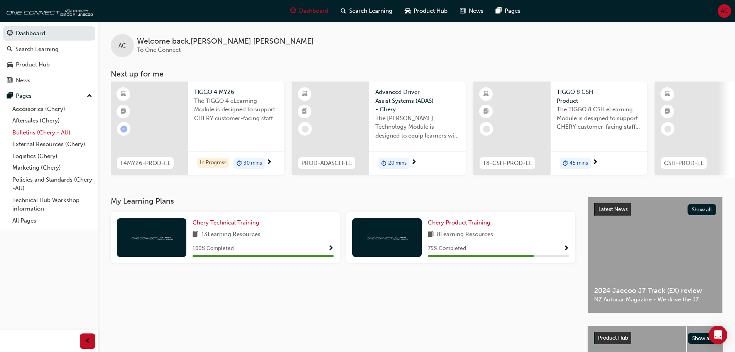 This screenshot has width=735, height=352. What do you see at coordinates (465, 234) in the screenshot?
I see `span: 8 Learning Resources` at bounding box center [465, 234].